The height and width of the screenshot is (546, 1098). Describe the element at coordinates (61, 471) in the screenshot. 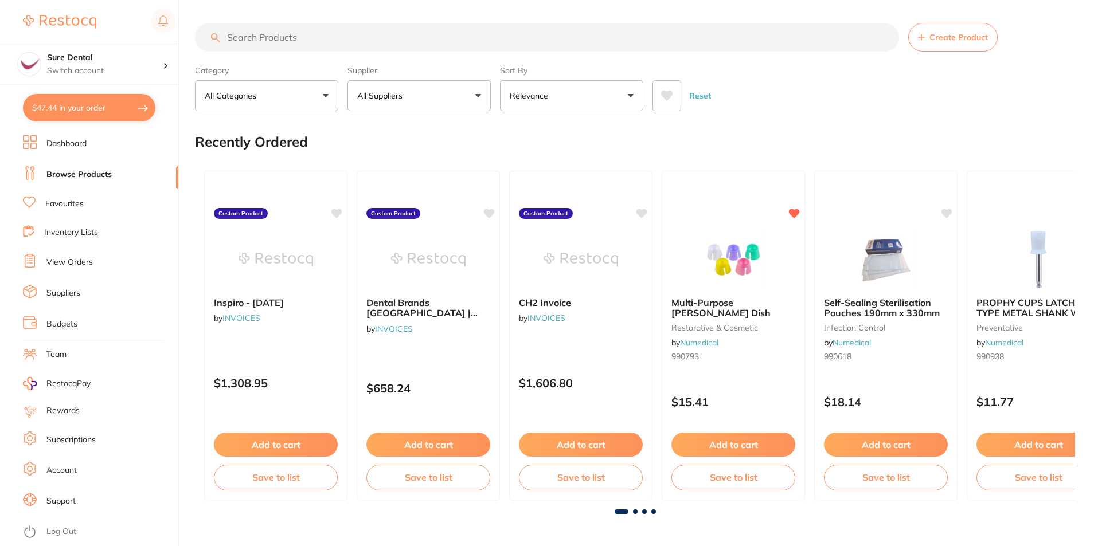

I see `a: Account` at that location.